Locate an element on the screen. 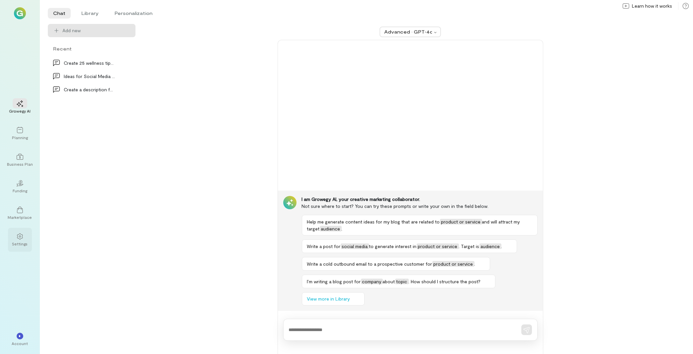 The width and height of the screenshot is (693, 354). button: I’m writing a blog post forcompanyabouttopic. How should I structure the post? is located at coordinates (398, 281).